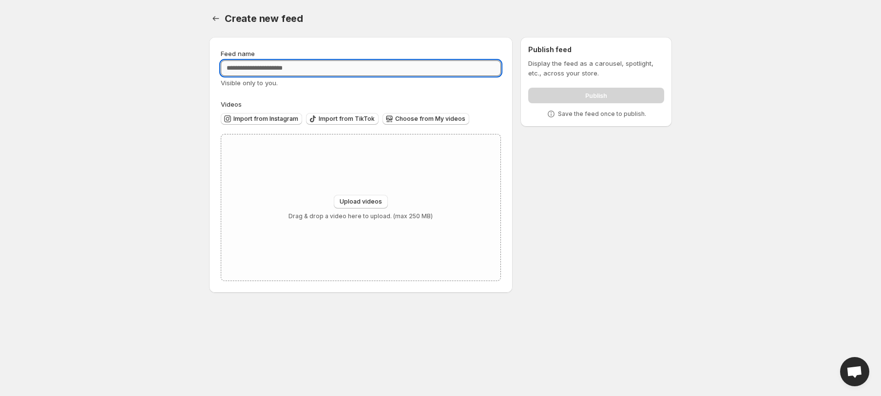 This screenshot has width=881, height=396. I want to click on span: Create new feed, so click(264, 19).